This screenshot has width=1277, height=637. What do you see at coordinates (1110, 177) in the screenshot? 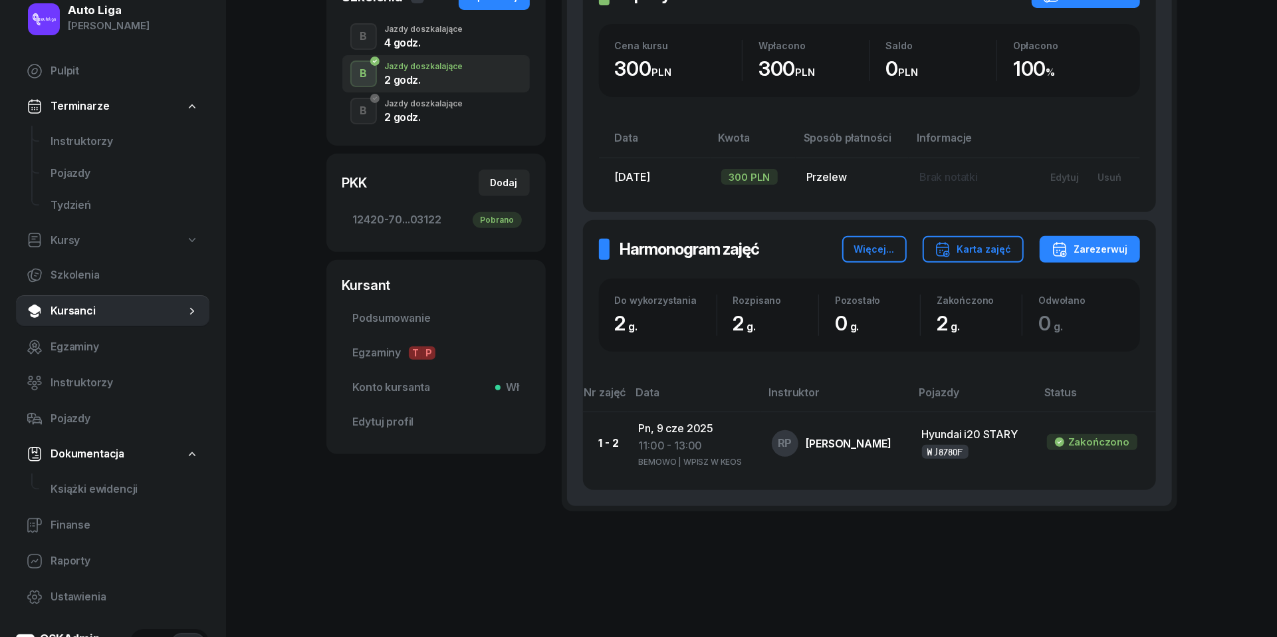
I see `button: Usuń` at bounding box center [1110, 177].